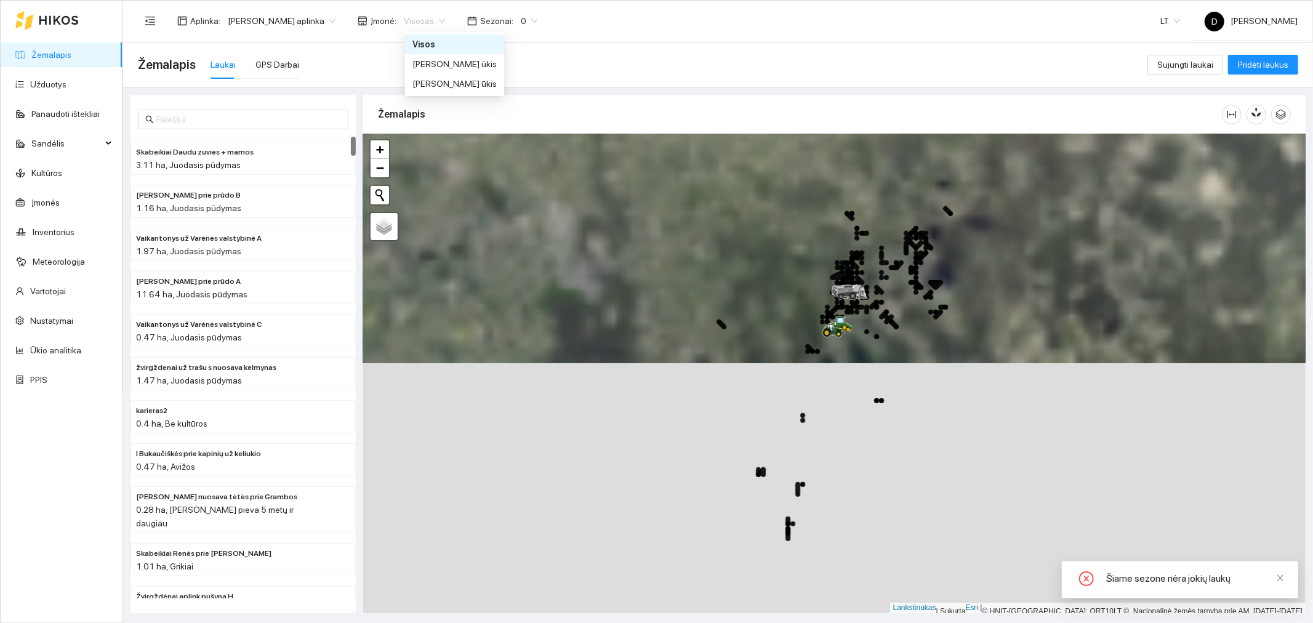  I want to click on span: Žvirgždėnai aplink pušyną H, so click(185, 596).